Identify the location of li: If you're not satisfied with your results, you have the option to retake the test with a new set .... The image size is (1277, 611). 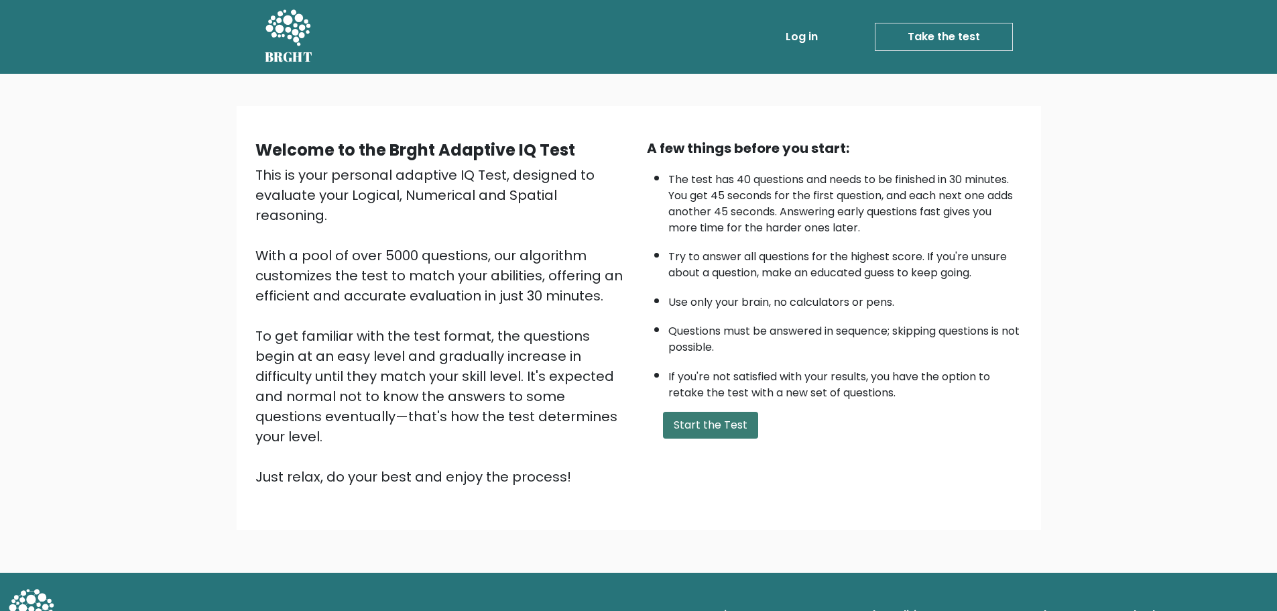
(845, 381).